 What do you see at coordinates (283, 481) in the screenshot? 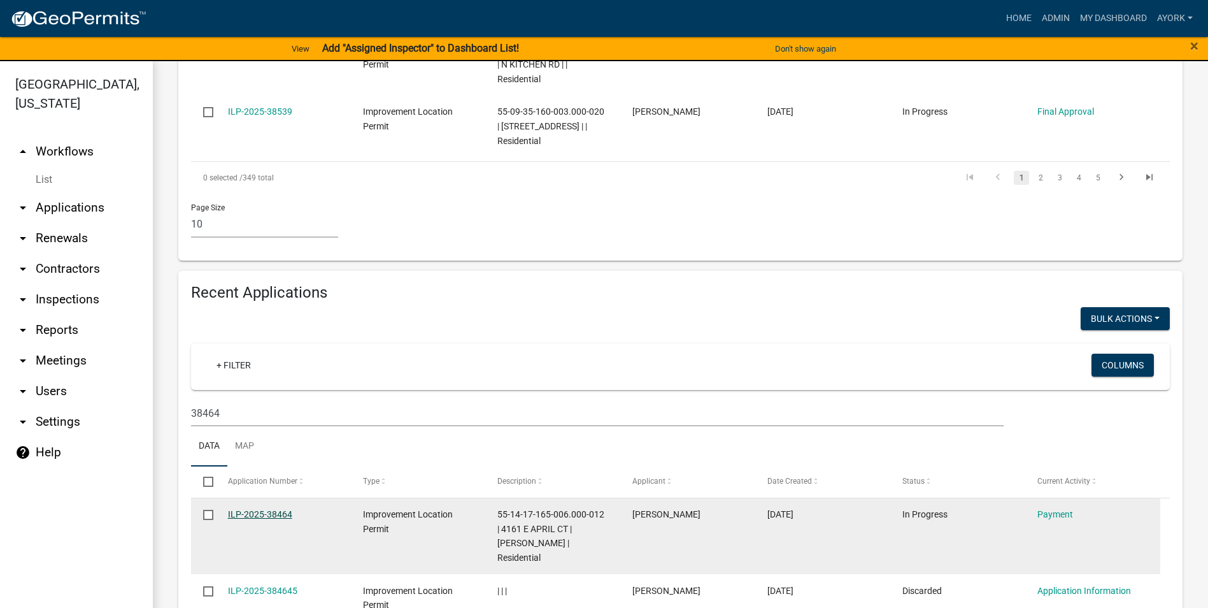
I see `datatable-header-cell: Application Number` at bounding box center [283, 481].